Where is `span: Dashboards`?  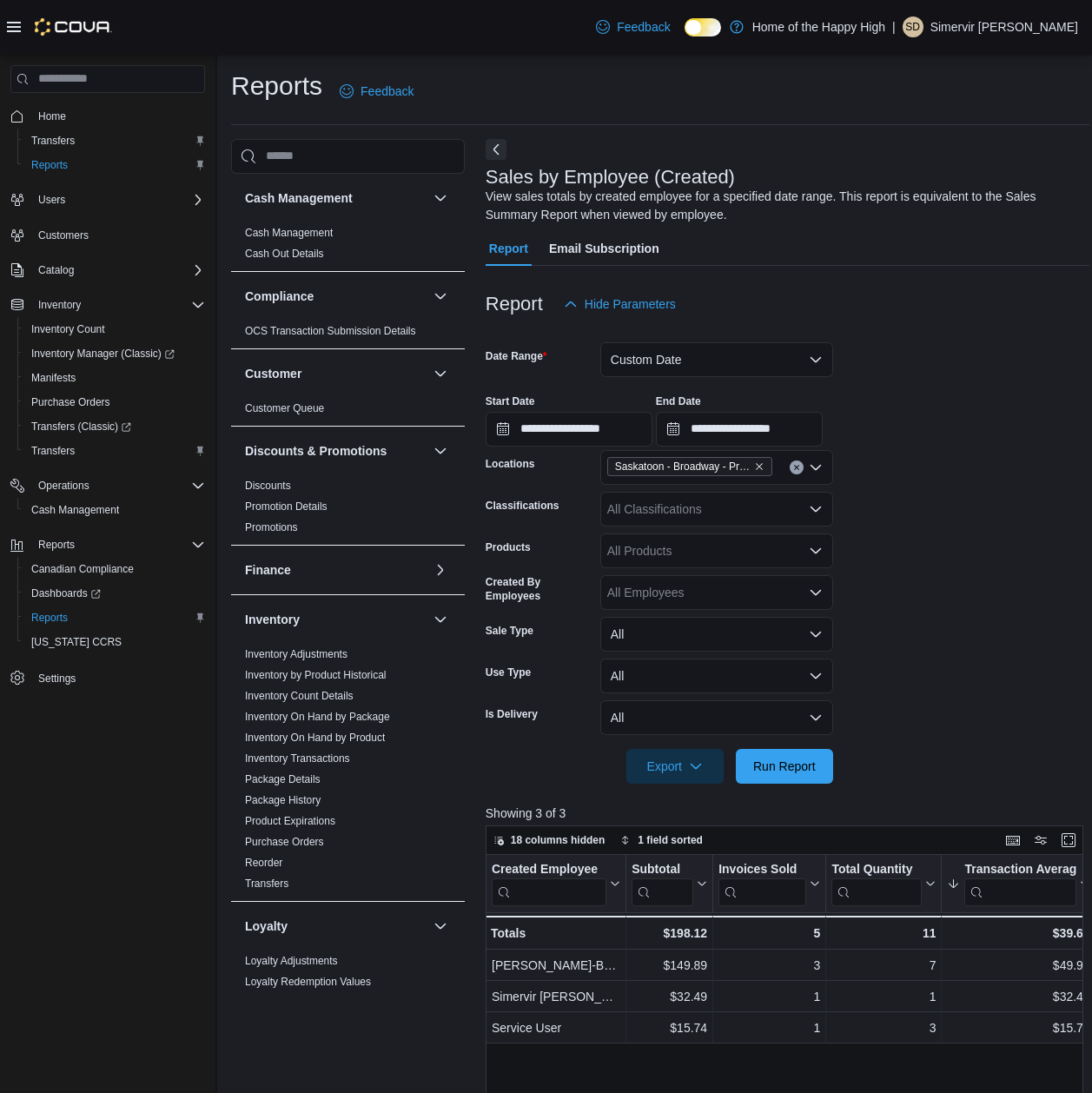 span: Dashboards is located at coordinates (114, 593).